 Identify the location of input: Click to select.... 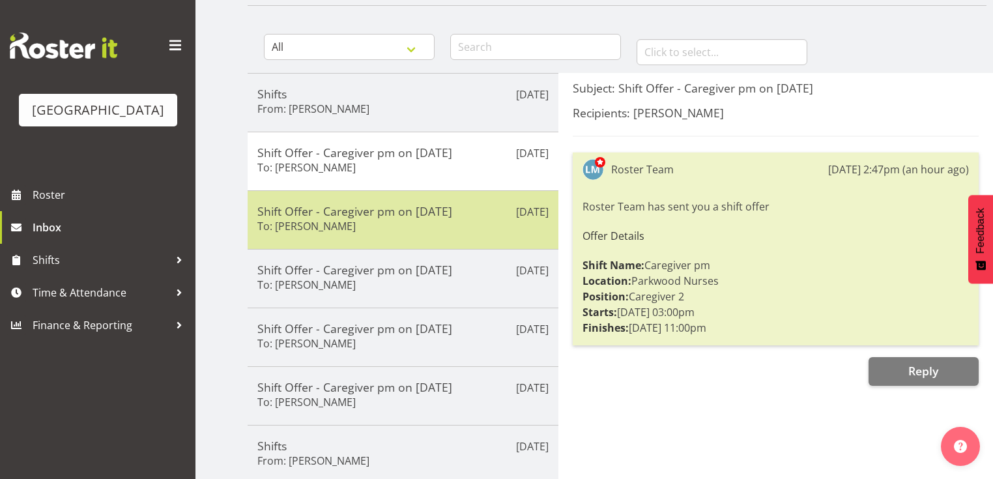
(722, 52).